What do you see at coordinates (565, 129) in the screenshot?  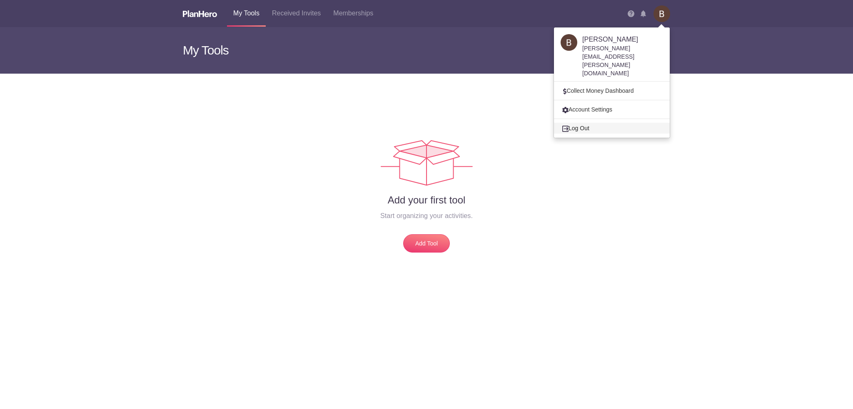 I see `img: Logout` at bounding box center [565, 129].